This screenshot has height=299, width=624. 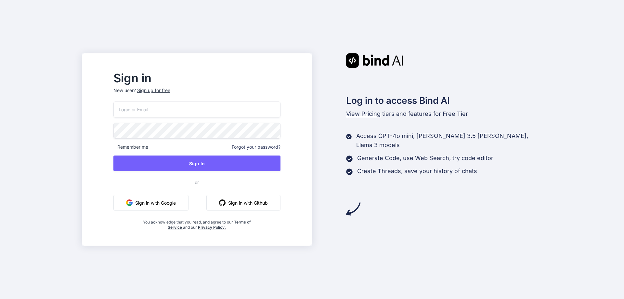 I want to click on input: Login or Email, so click(x=197, y=109).